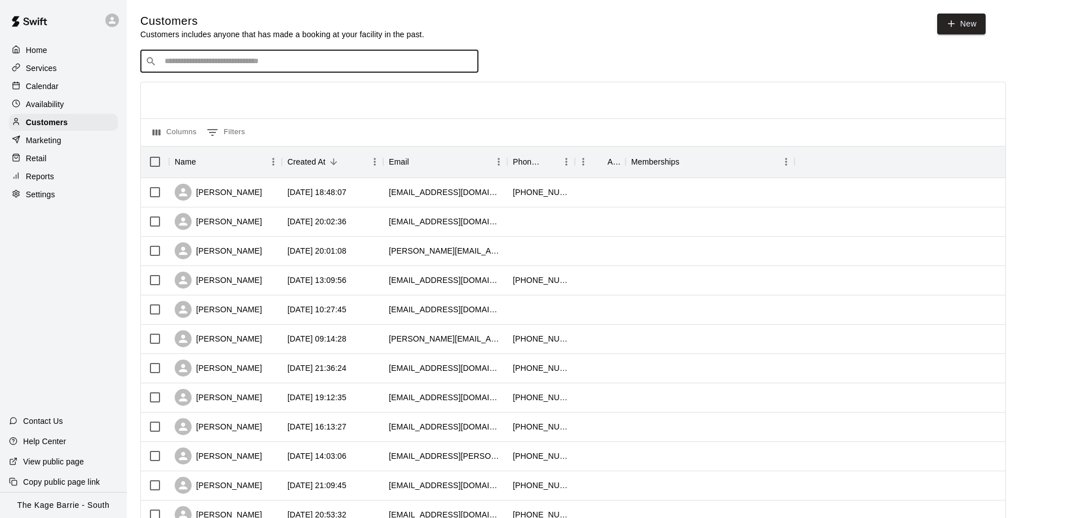 The height and width of the screenshot is (518, 1082). What do you see at coordinates (541, 485) in the screenshot?
I see `div: +17057162875` at bounding box center [541, 485].